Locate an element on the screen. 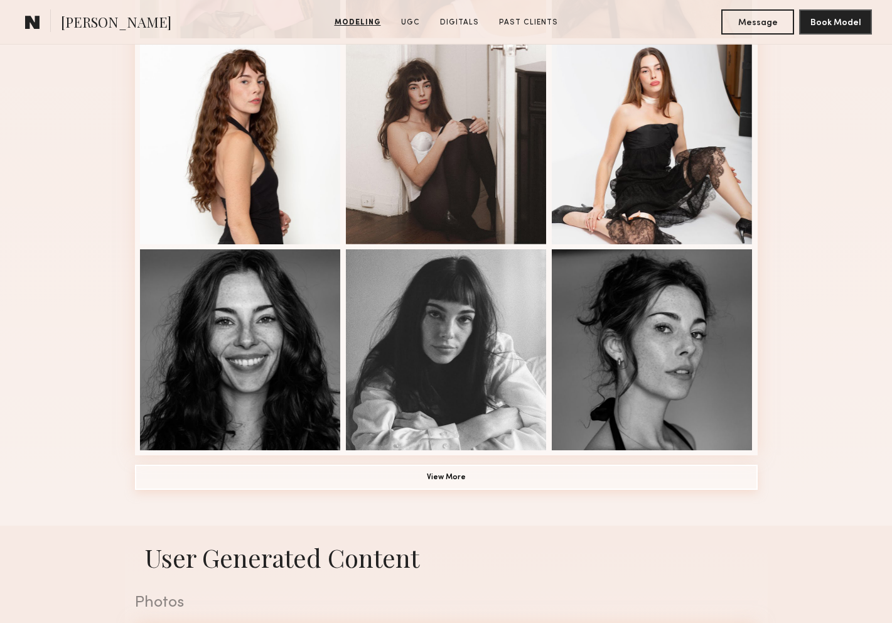 Image resolution: width=892 pixels, height=623 pixels. button: Book Model is located at coordinates (836, 22).